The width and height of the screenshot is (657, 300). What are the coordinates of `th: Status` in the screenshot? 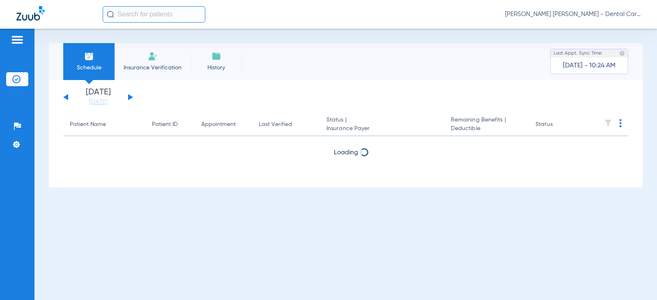 It's located at (556, 125).